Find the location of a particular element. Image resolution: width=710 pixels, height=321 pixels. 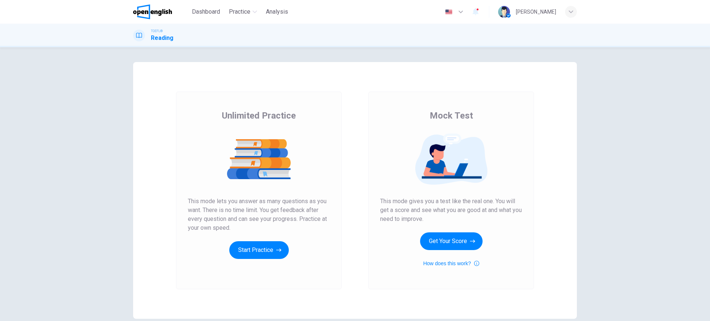

button: Practice is located at coordinates (243, 12).